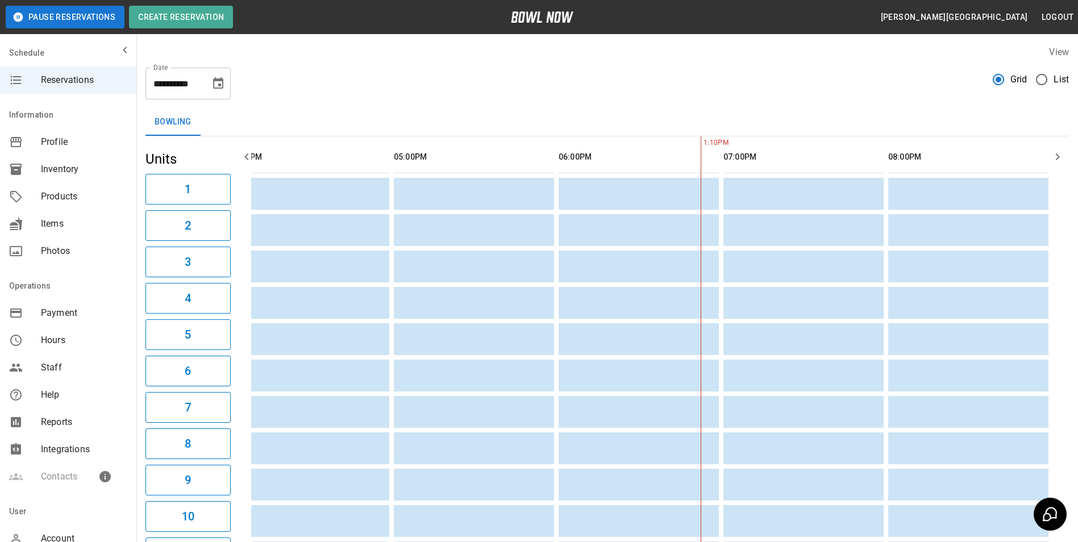  I want to click on button: 2, so click(188, 226).